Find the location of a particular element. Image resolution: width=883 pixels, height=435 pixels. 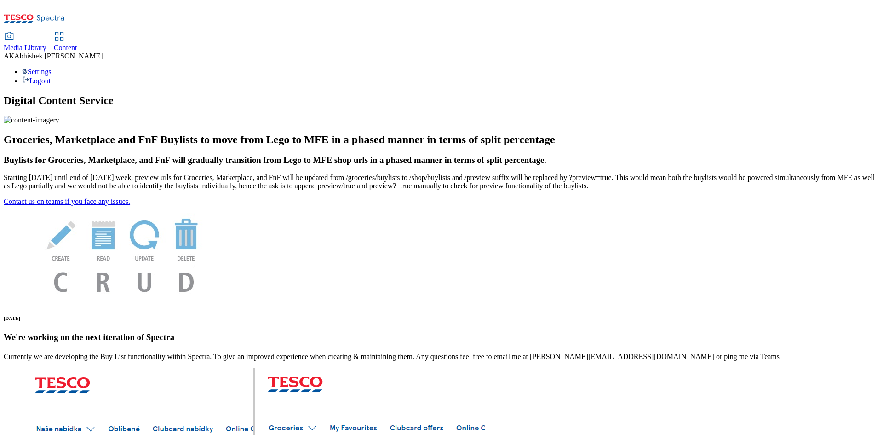

a: Contact us on teams if you face any issues. is located at coordinates (67, 201).